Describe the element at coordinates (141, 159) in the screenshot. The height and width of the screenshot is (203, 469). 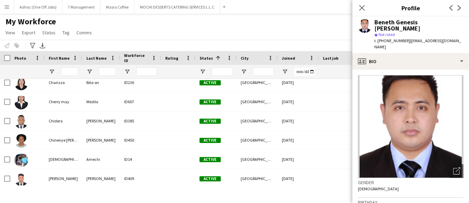
I see `div: ID14` at that location.